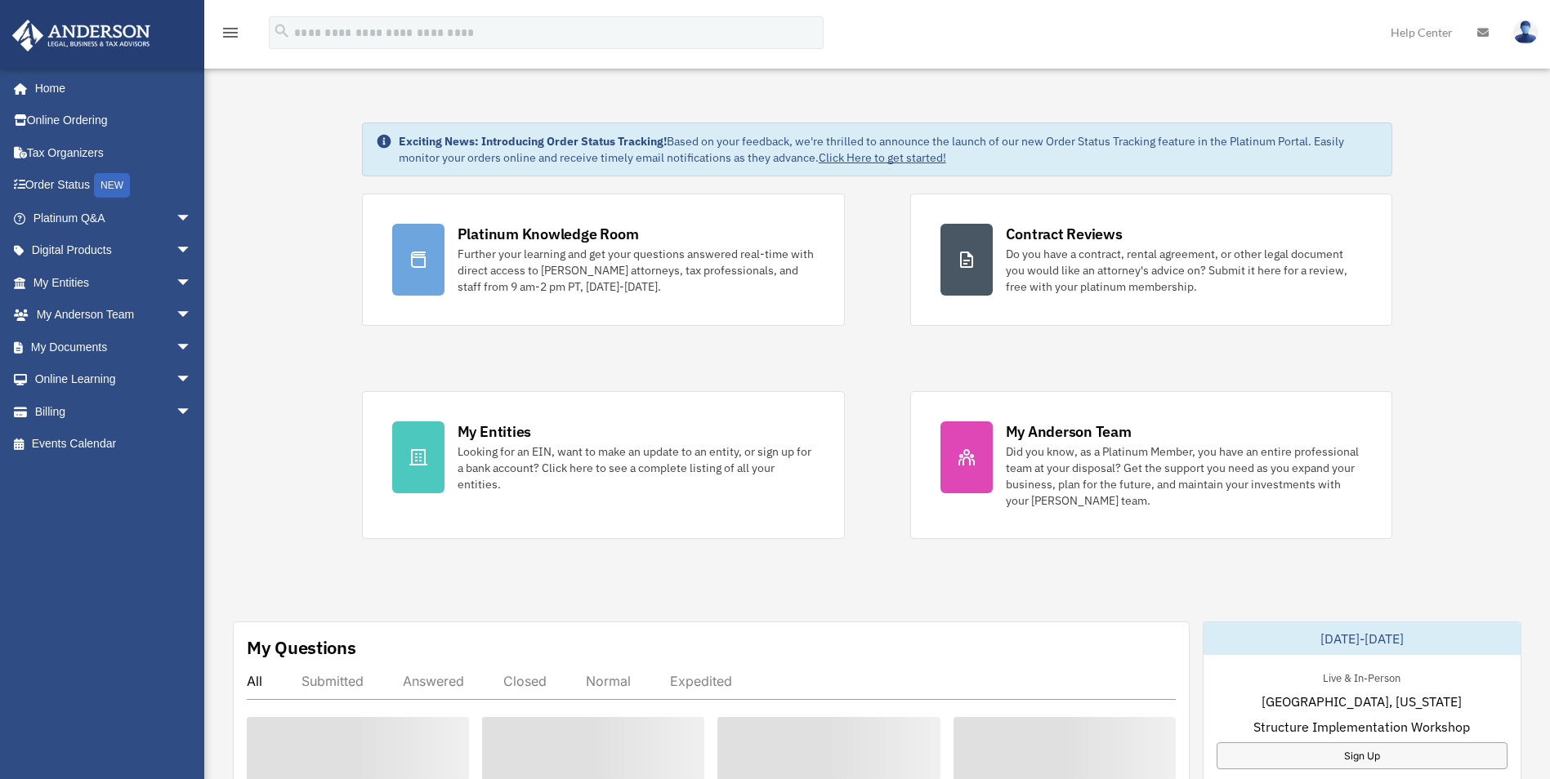 The width and height of the screenshot is (1550, 779). I want to click on a: My Entities Looking for an EIN, want to make an update to an entity, or sign up for a bank accoun..., so click(603, 465).